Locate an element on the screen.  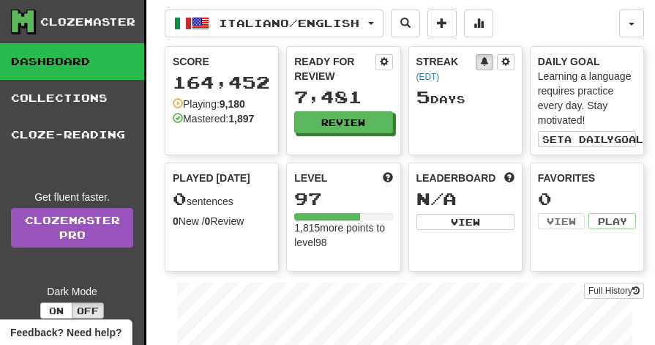
a: ClozemasterPro is located at coordinates (72, 228).